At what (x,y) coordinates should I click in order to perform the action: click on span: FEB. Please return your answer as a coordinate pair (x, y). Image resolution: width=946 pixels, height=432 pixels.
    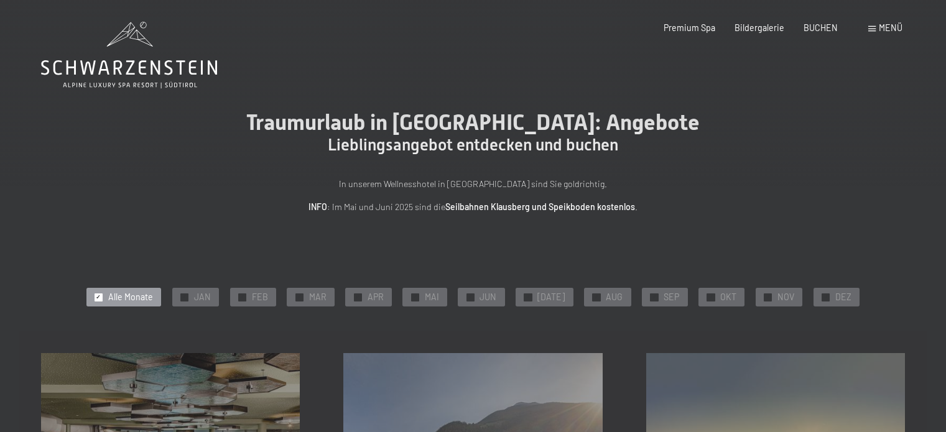
    Looking at the image, I should click on (260, 297).